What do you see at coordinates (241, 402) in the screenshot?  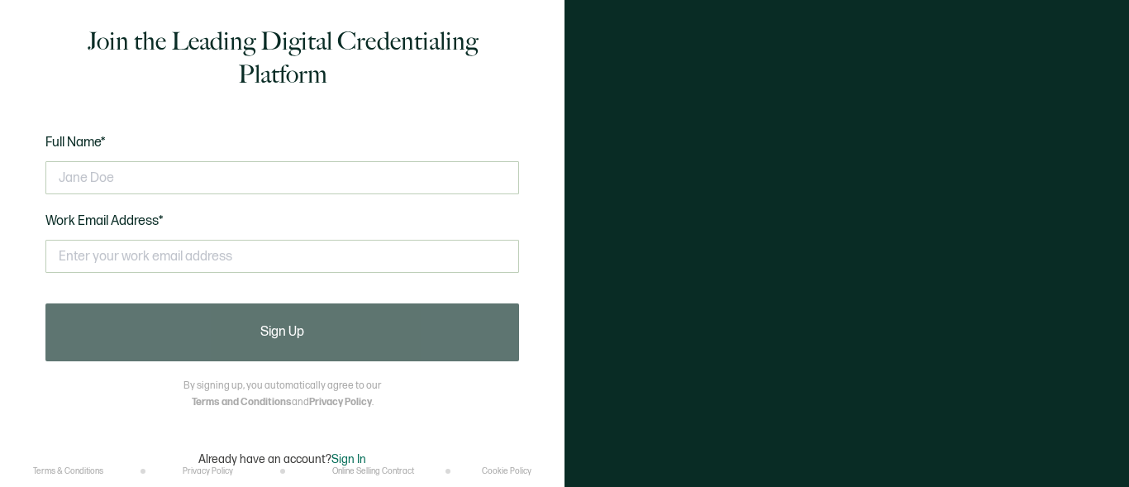 I see `a: Terms and Conditions` at bounding box center [241, 402].